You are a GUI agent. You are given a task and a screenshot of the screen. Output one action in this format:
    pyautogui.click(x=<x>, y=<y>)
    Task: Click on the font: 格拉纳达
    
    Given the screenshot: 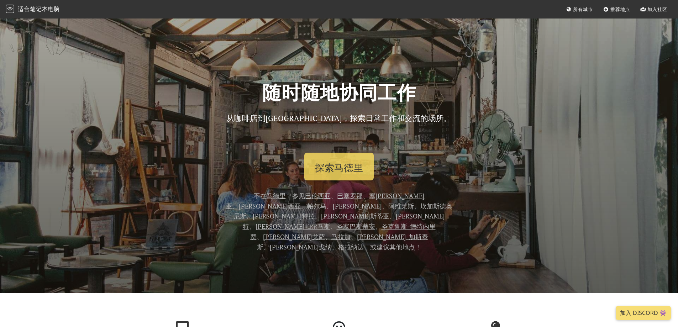 What is the action you would take?
    pyautogui.click(x=351, y=247)
    